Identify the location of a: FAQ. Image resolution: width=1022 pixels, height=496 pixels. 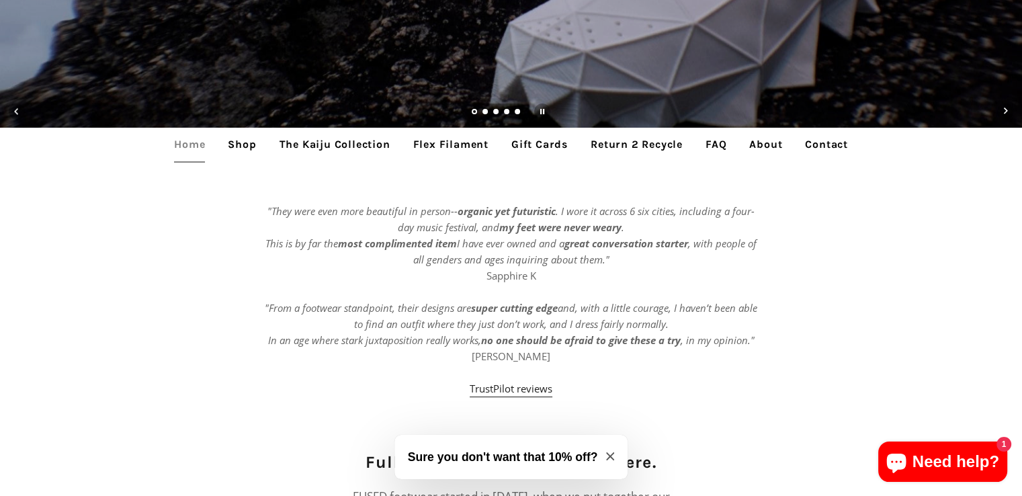
(716, 144).